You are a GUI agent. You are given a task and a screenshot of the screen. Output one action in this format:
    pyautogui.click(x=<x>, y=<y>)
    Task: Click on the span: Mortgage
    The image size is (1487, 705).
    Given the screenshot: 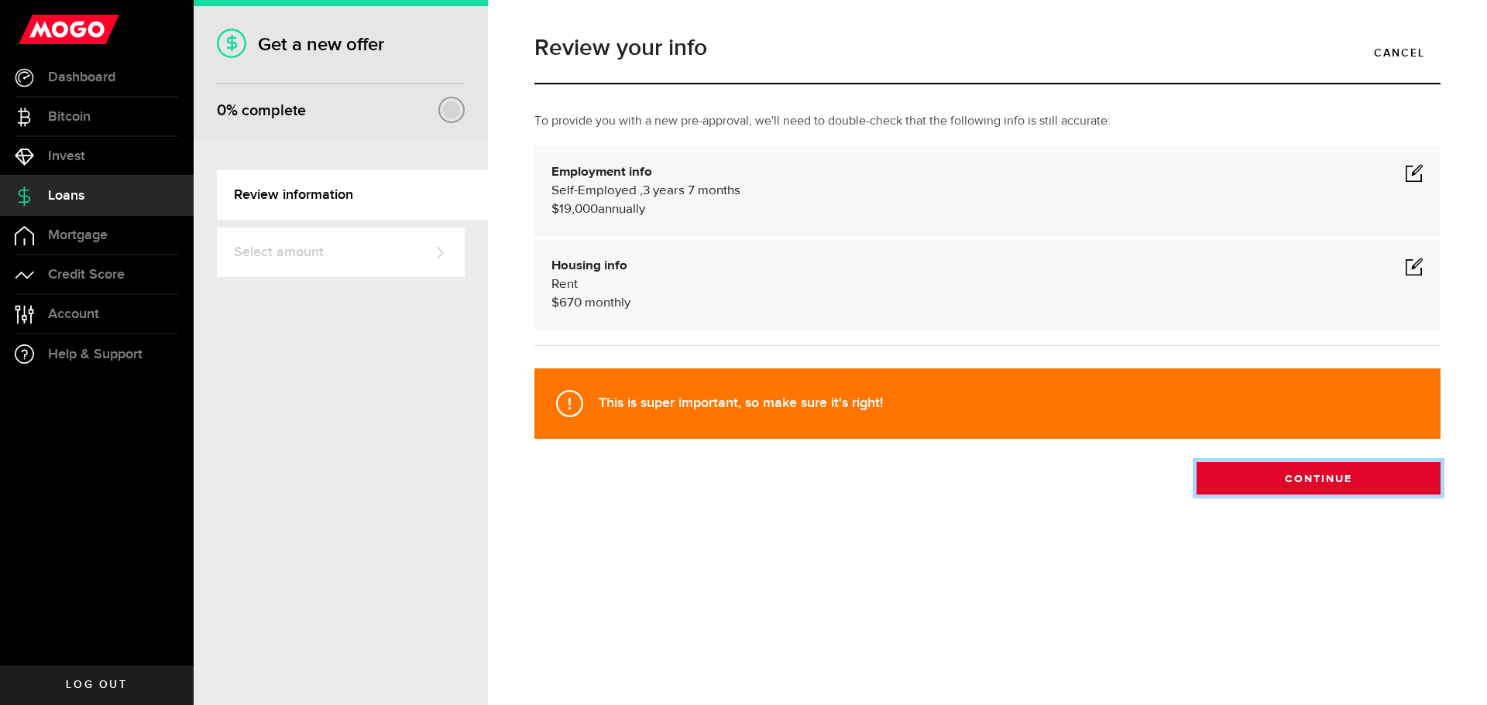 What is the action you would take?
    pyautogui.click(x=77, y=235)
    